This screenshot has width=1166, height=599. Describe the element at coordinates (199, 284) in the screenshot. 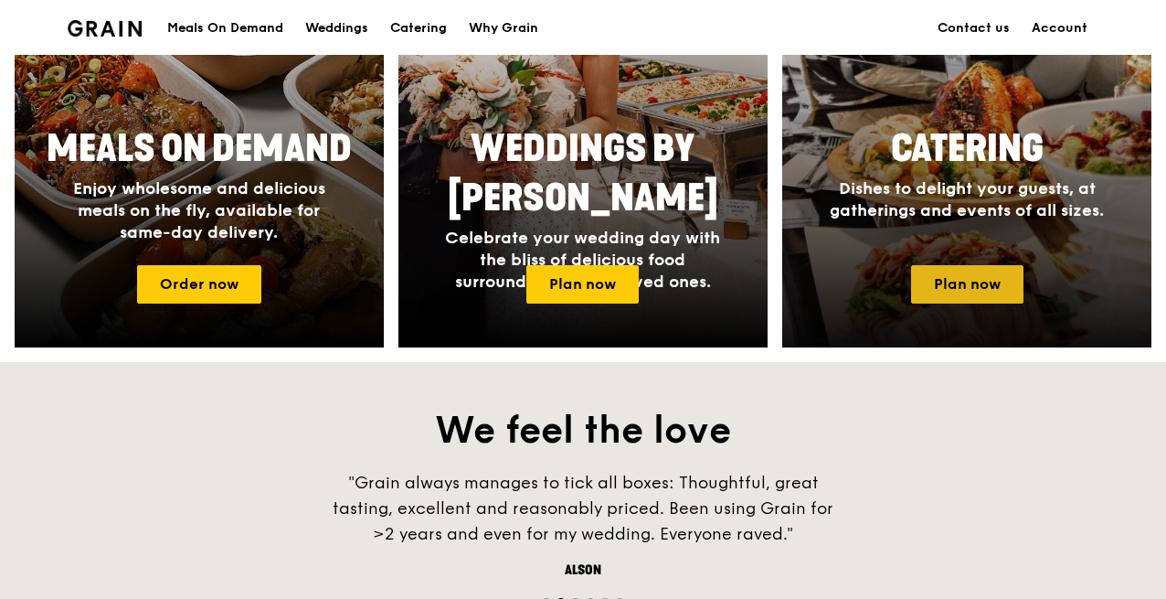

I see `a: Order now` at that location.